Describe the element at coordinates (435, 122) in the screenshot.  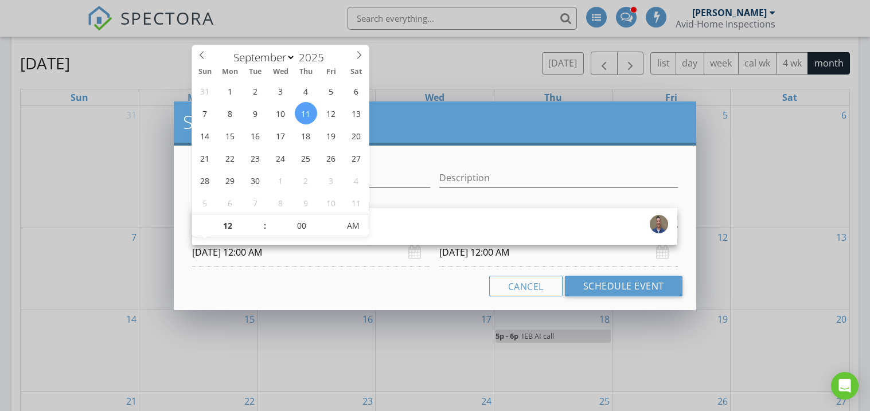
I see `h2: Schedule Event` at that location.